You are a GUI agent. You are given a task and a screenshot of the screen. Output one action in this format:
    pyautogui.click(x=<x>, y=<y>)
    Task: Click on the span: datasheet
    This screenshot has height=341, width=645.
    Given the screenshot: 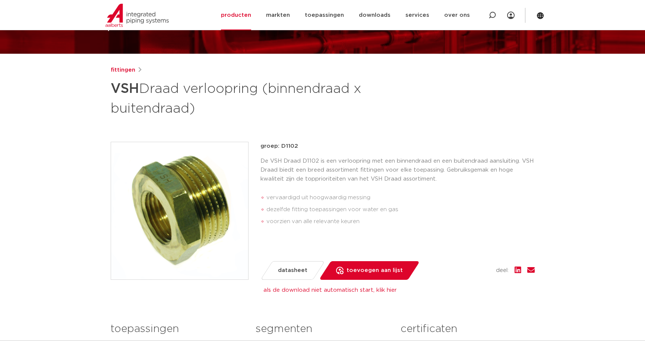 What is the action you would take?
    pyautogui.click(x=293, y=270)
    